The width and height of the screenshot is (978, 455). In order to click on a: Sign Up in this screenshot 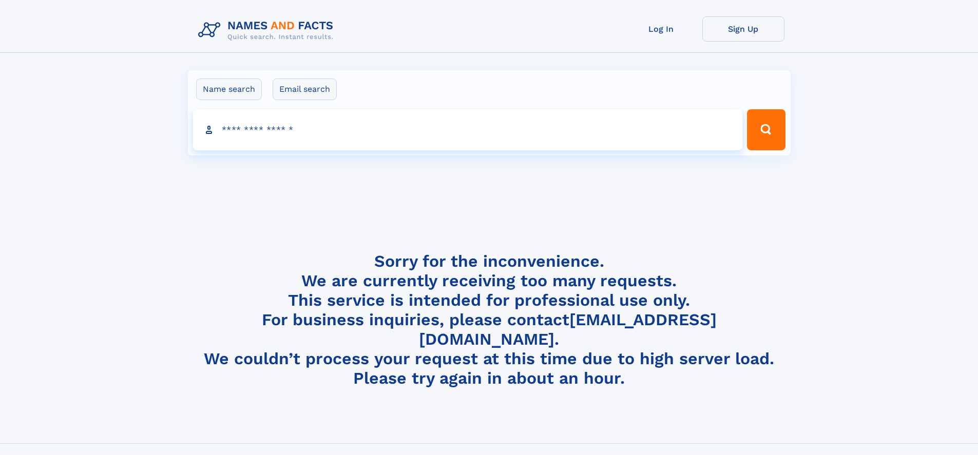, I will do `click(743, 29)`.